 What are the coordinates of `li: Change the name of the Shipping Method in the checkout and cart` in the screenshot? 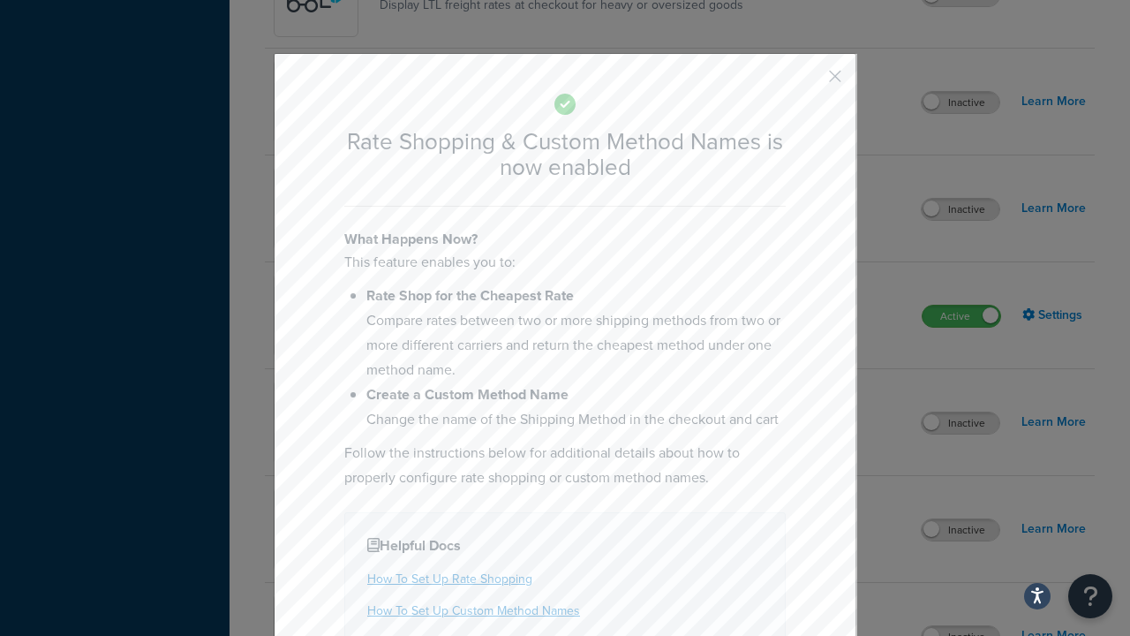 It's located at (576, 407).